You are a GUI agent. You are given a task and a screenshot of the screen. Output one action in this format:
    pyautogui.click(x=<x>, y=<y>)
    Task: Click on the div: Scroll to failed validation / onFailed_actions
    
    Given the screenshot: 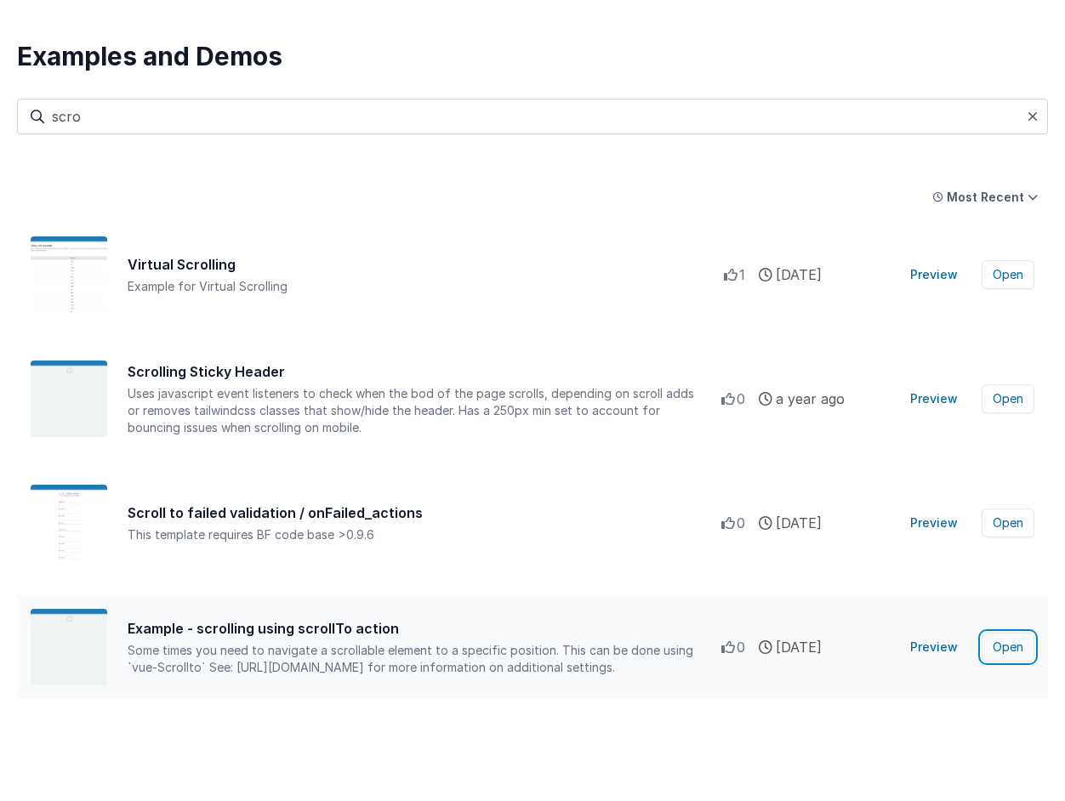 What is the action you would take?
    pyautogui.click(x=424, y=513)
    